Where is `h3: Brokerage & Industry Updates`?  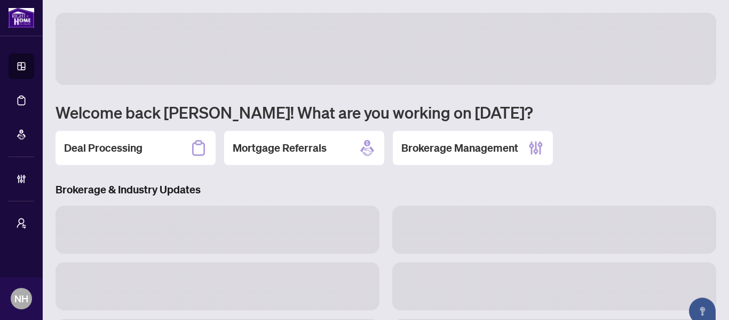
h3: Brokerage & Industry Updates is located at coordinates (386, 189).